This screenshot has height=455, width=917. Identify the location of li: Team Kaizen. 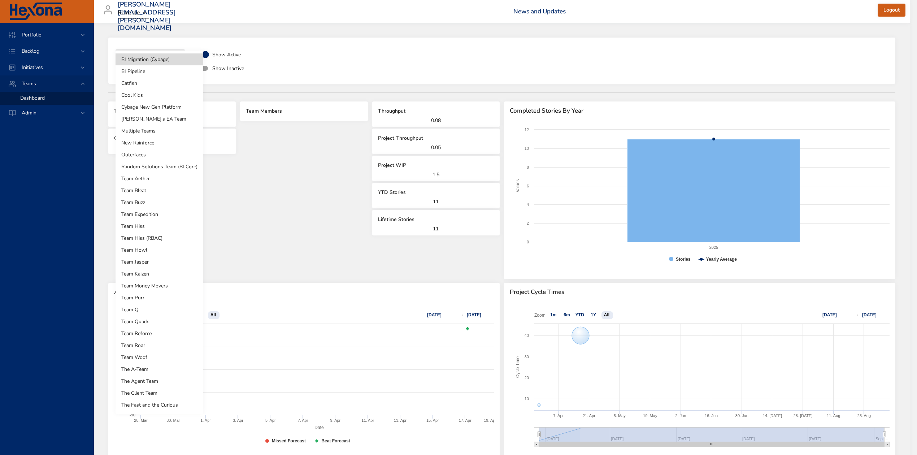
(159, 274).